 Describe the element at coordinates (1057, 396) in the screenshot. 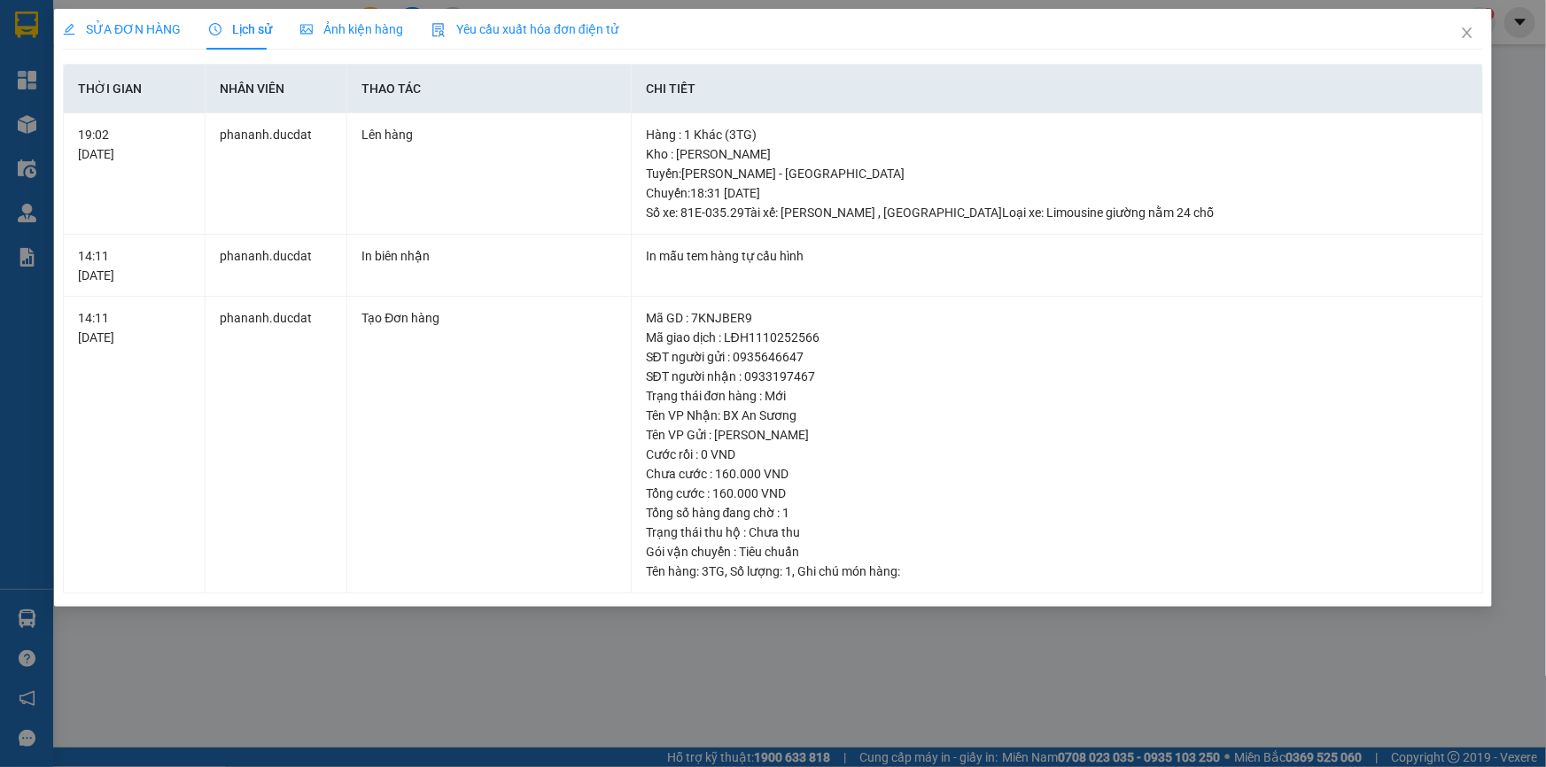

I see `div: Trạng thái đơn hàng : Mới` at that location.